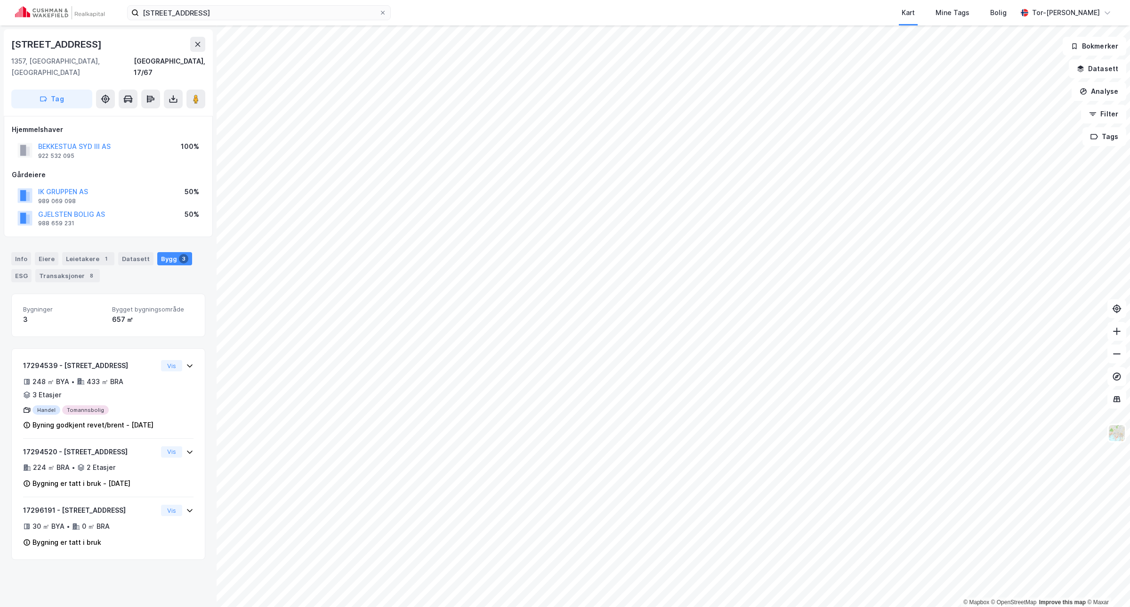  What do you see at coordinates (108, 175) in the screenshot?
I see `div: Gårdeiere` at bounding box center [108, 175].